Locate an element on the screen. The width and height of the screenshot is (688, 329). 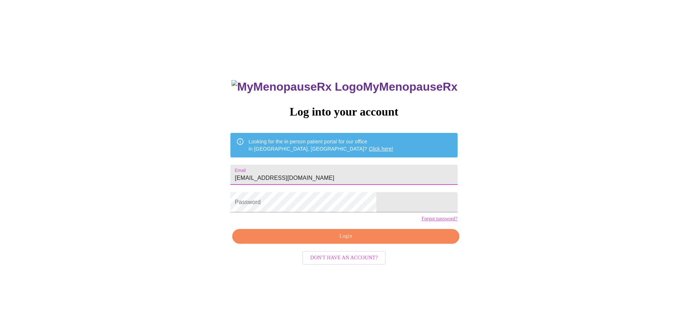
span: Login is located at coordinates (345, 236).